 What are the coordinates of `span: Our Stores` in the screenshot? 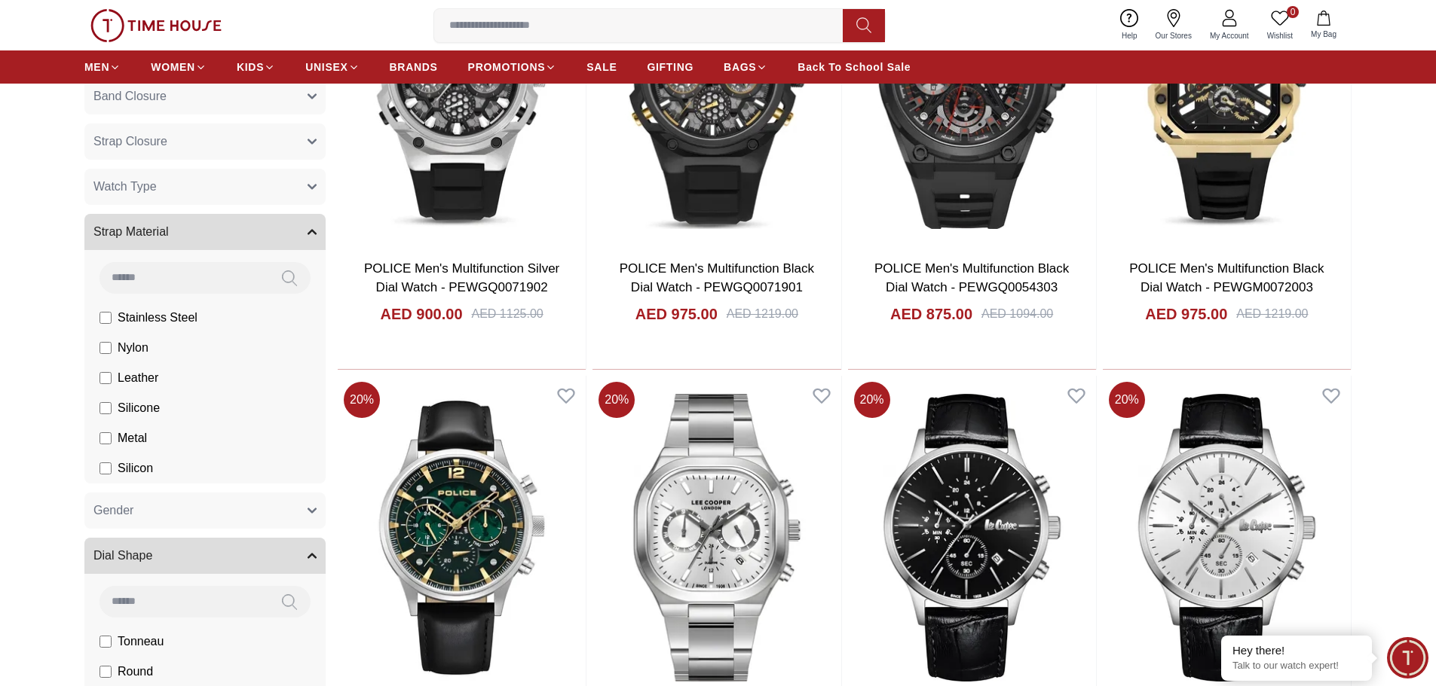 It's located at (1173, 35).